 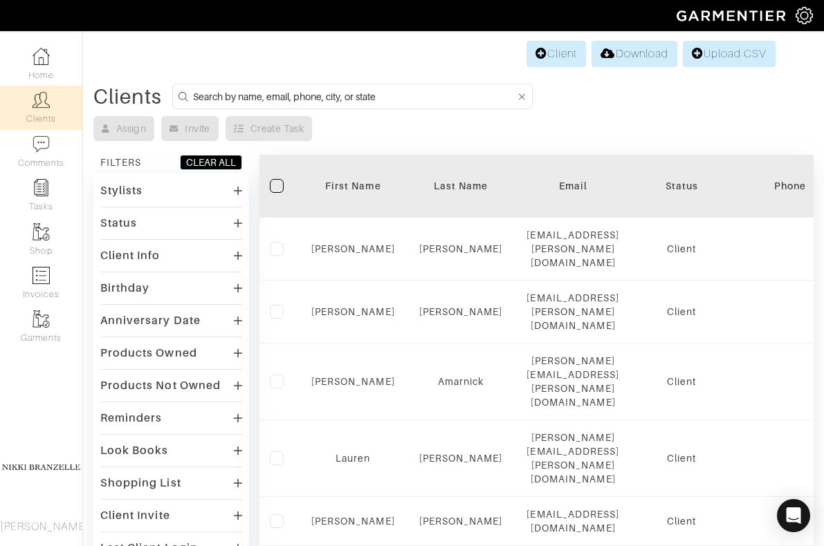 I want to click on img: orders-icon-0abe47150d42831381b5fb84f609e132dff9fe21cb692f30cb5eec754e2cba89.png, so click(x=41, y=275).